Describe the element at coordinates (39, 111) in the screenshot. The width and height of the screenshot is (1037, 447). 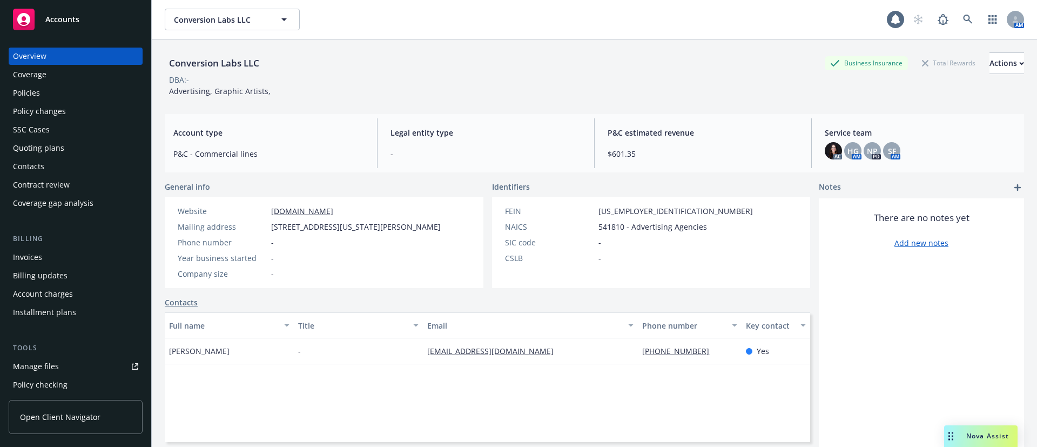
I see `div: Policy changes` at that location.